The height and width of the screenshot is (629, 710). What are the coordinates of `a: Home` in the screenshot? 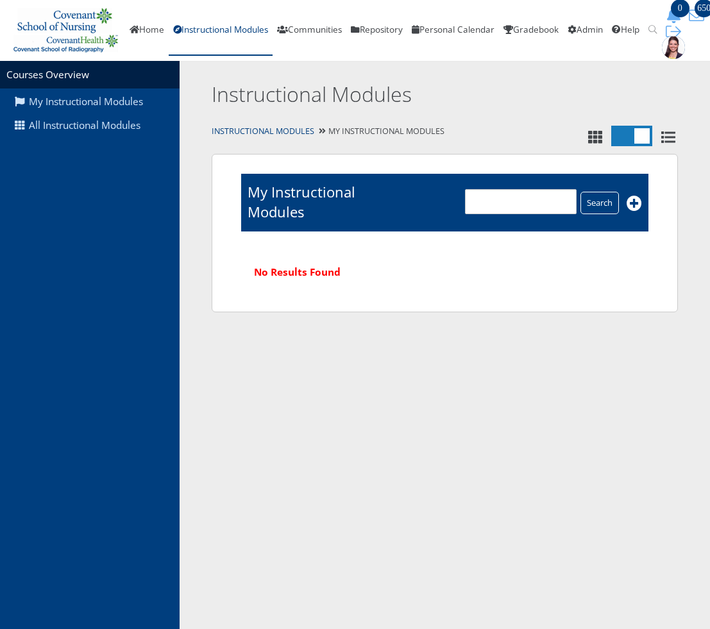 It's located at (147, 31).